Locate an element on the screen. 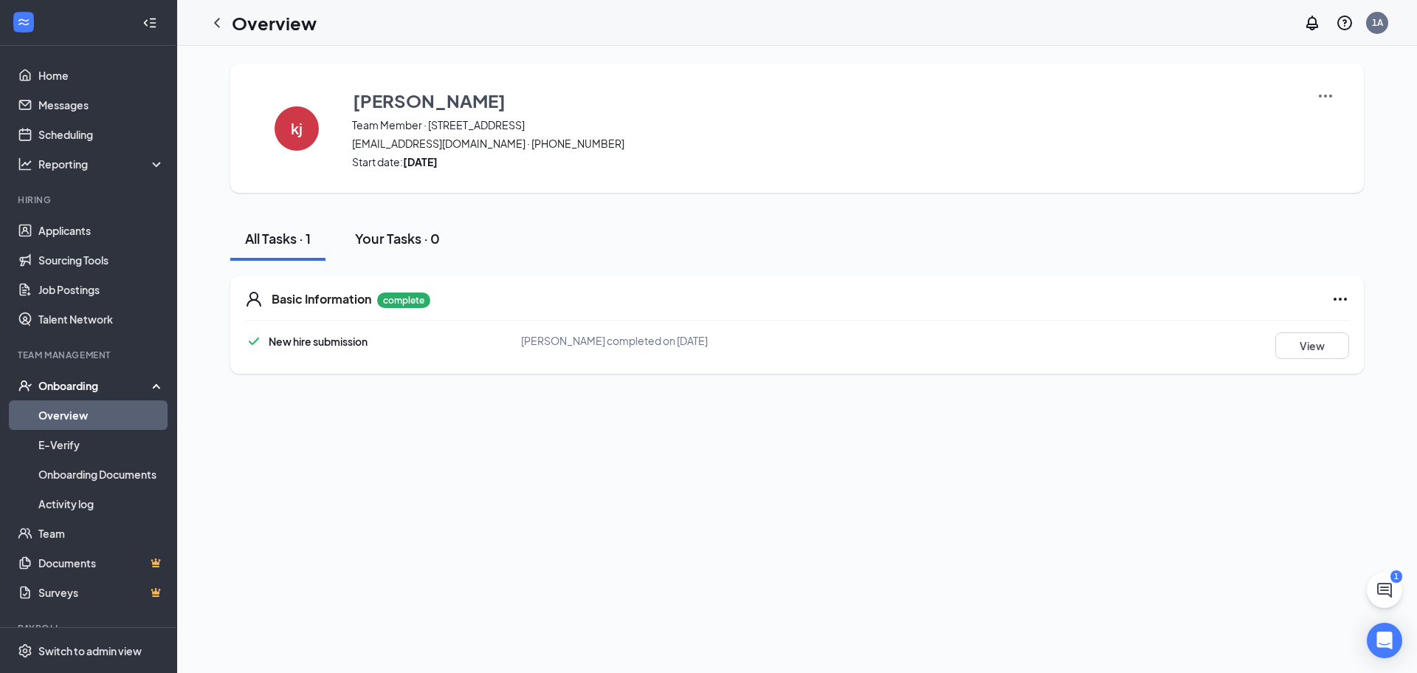  svg: WorkstreamLogo is located at coordinates (24, 22).